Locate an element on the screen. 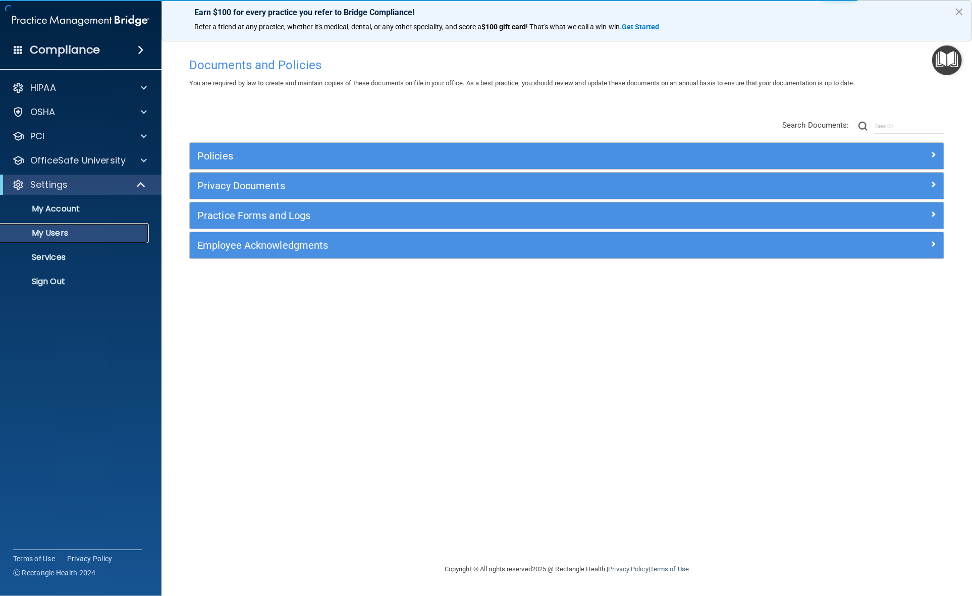 The image size is (972, 596). input: Search is located at coordinates (909, 126).